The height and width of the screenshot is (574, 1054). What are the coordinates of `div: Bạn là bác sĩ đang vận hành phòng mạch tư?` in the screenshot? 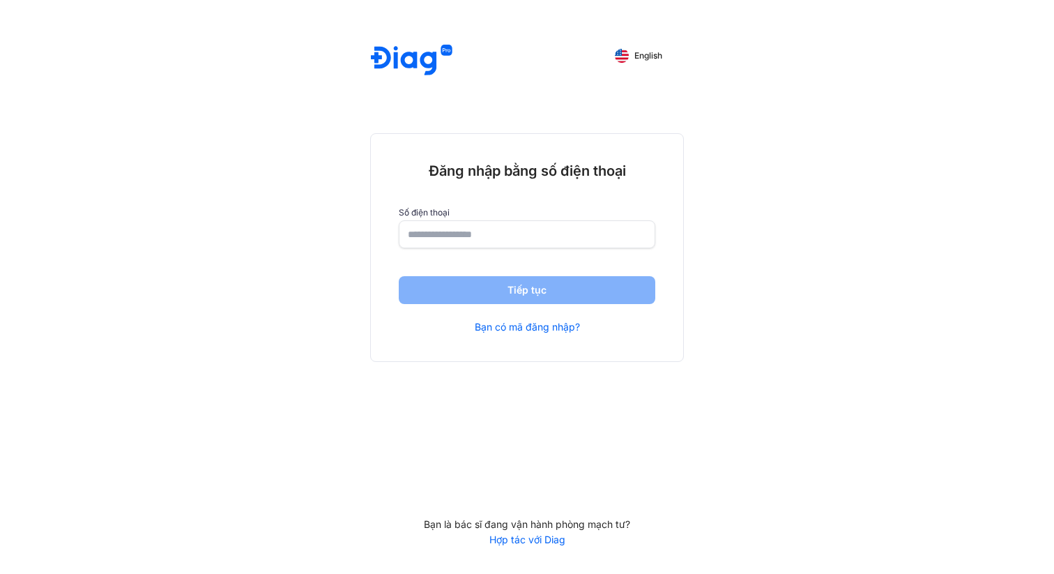 It's located at (527, 524).